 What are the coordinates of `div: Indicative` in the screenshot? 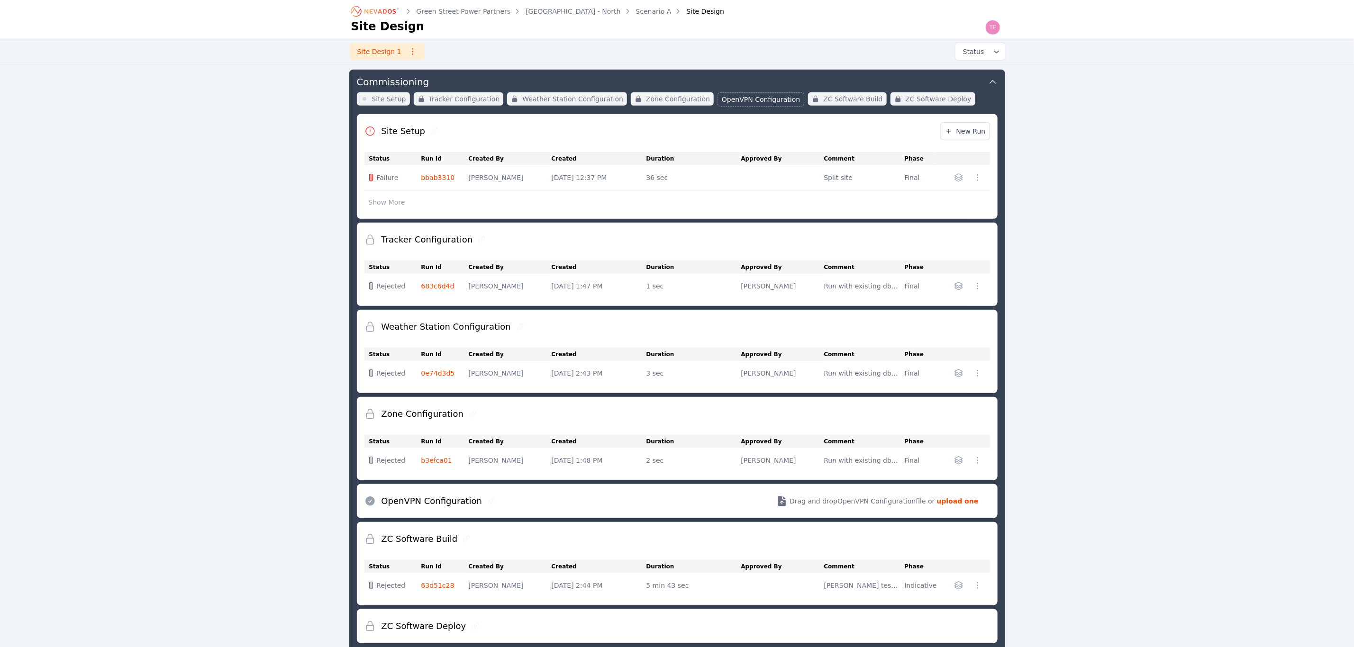 It's located at (923, 586).